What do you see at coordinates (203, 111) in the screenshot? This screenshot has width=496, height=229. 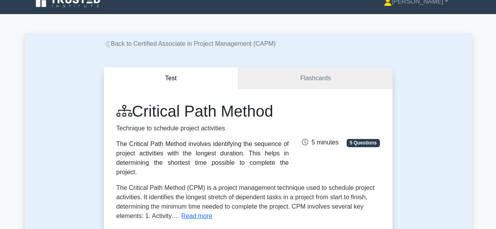 I see `h1: Critical Path Method` at bounding box center [203, 111].